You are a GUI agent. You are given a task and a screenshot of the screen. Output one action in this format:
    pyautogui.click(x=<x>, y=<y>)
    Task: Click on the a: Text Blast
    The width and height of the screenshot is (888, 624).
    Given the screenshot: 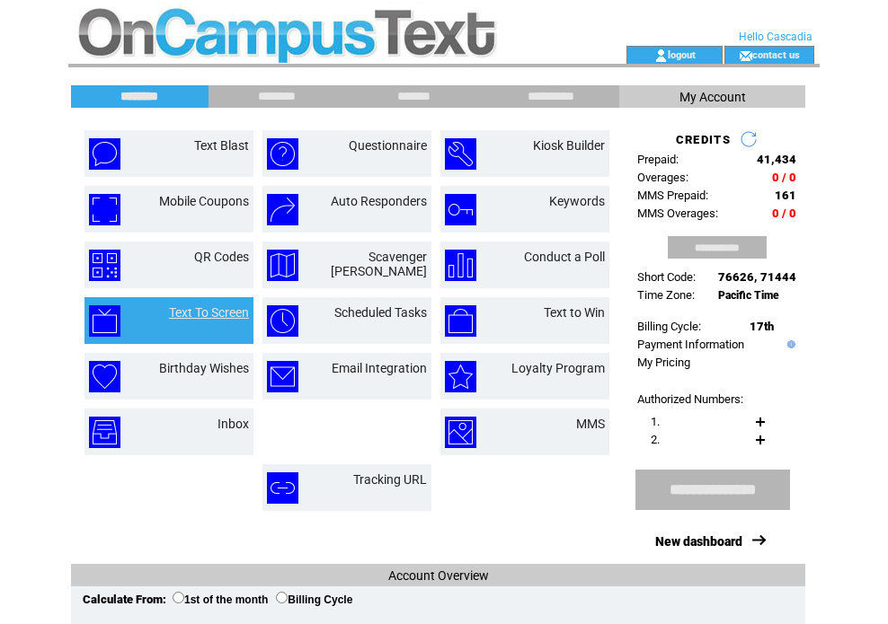 What is the action you would take?
    pyautogui.click(x=221, y=146)
    